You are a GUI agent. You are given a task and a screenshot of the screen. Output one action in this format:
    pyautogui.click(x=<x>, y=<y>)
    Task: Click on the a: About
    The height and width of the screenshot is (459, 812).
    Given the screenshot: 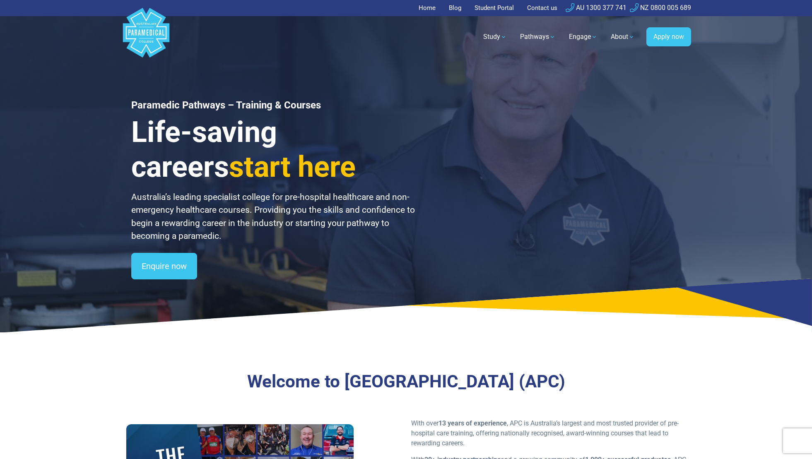 What is the action you would take?
    pyautogui.click(x=622, y=37)
    